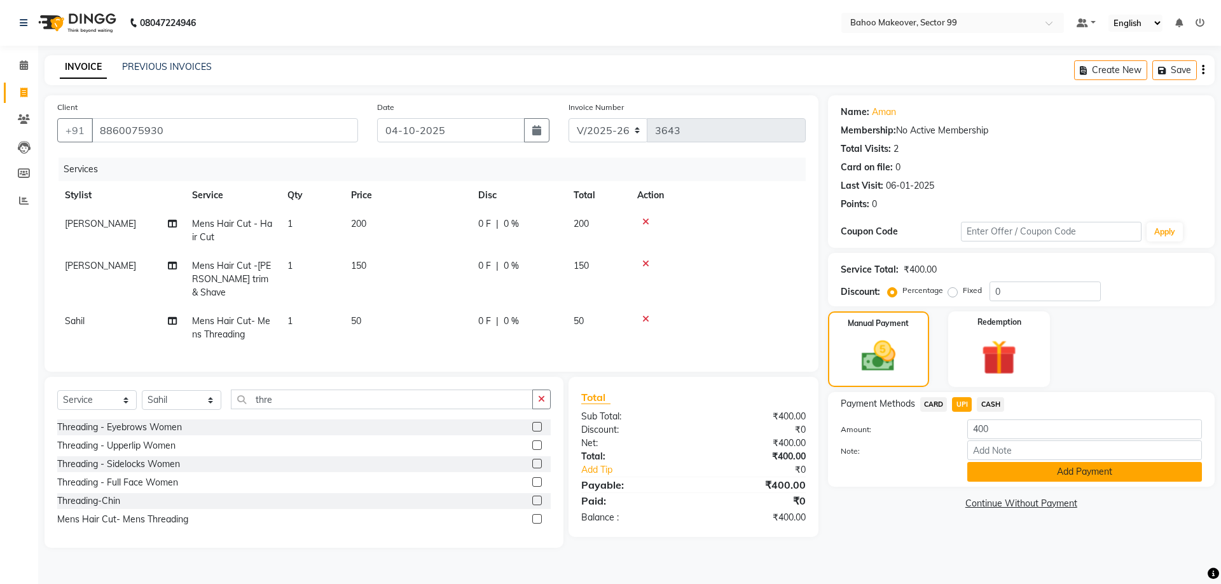 The image size is (1221, 584). Describe the element at coordinates (83, 67) in the screenshot. I see `a: INVOICE` at that location.